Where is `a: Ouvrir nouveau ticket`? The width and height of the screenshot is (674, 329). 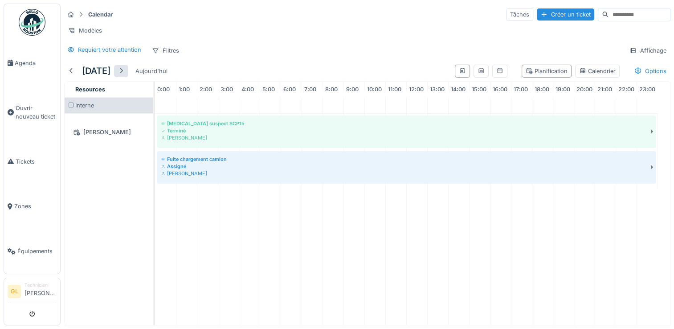 a: Ouvrir nouveau ticket is located at coordinates (32, 112).